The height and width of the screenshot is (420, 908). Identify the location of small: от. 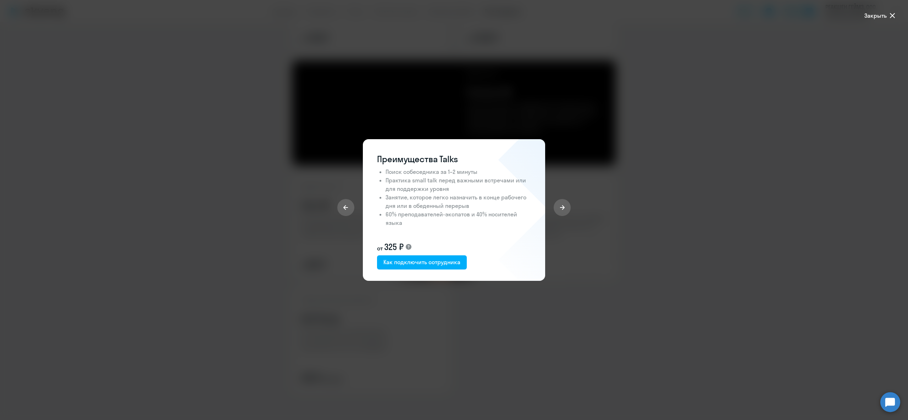
(380, 249).